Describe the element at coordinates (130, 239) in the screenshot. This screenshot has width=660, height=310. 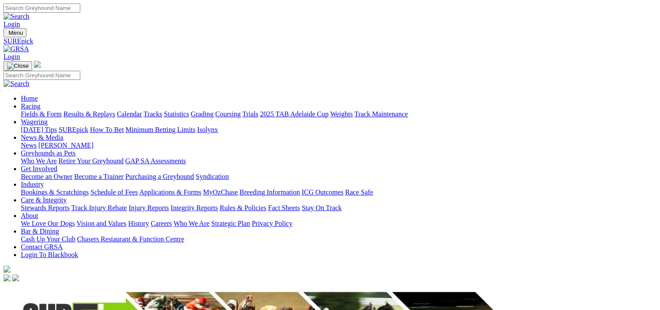
I see `a: Chasers Restaurant & Function Centre` at that location.